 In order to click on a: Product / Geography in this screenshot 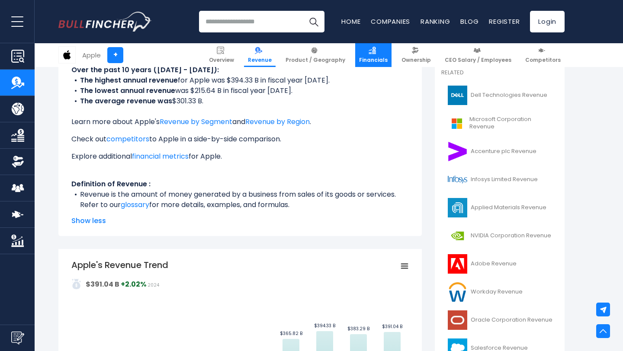, I will do `click(315, 55)`.